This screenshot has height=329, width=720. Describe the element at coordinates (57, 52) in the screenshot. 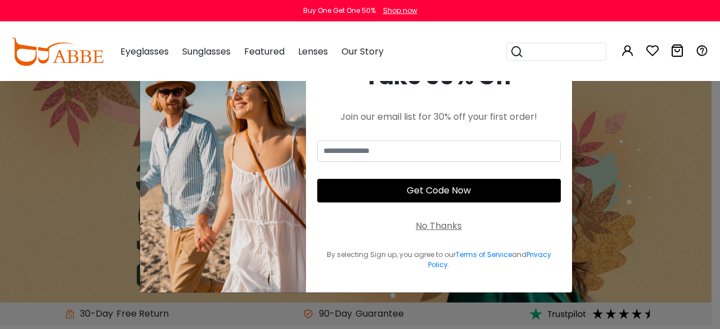

I see `img: abbeglasses.com` at that location.